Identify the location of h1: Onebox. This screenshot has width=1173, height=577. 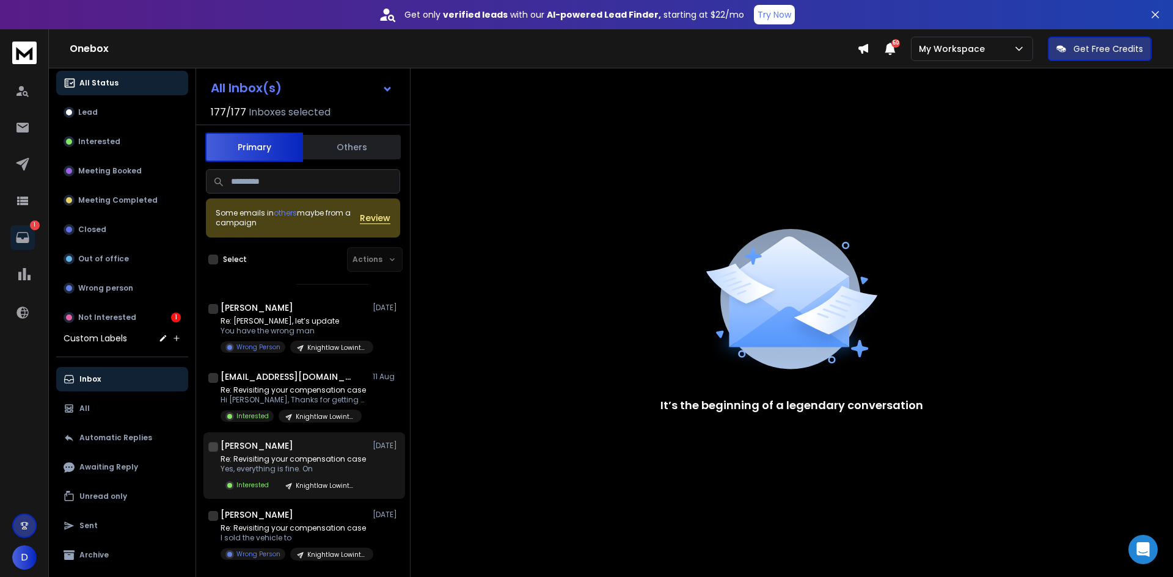
(463, 49).